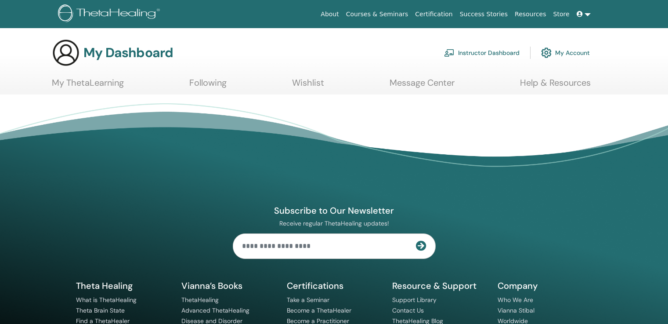 Image resolution: width=668 pixels, height=324 pixels. What do you see at coordinates (434, 14) in the screenshot?
I see `a: Certification` at bounding box center [434, 14].